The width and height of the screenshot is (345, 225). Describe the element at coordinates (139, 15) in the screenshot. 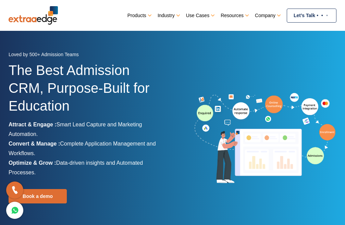

I see `a: Products` at that location.